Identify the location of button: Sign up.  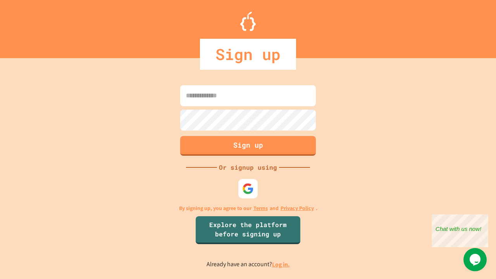
(248, 146).